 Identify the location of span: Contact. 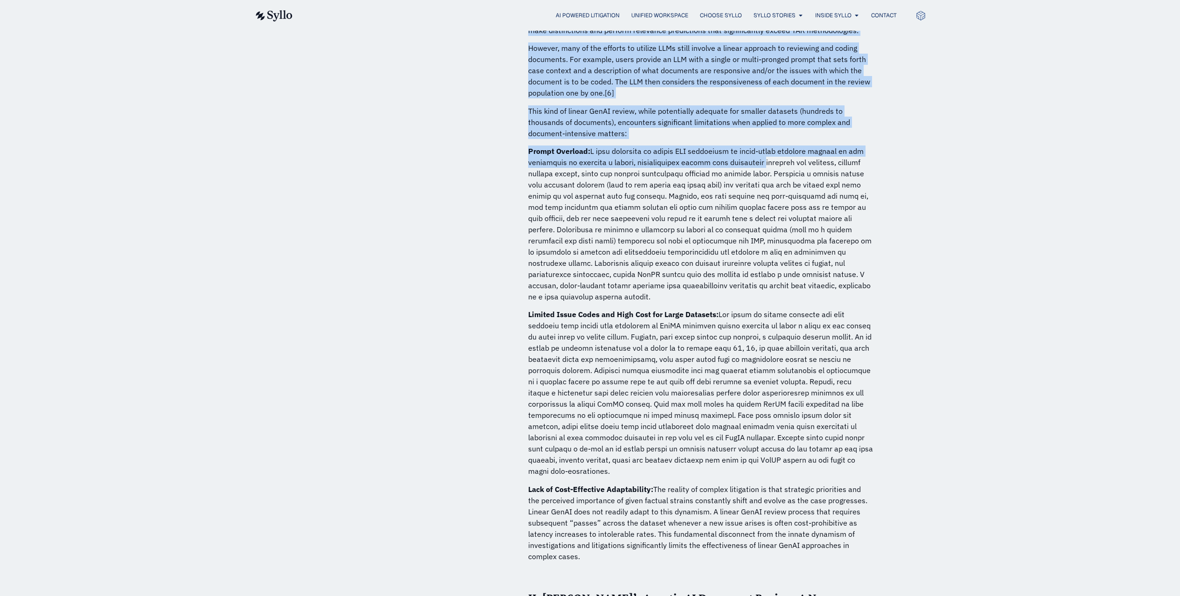
(883, 15).